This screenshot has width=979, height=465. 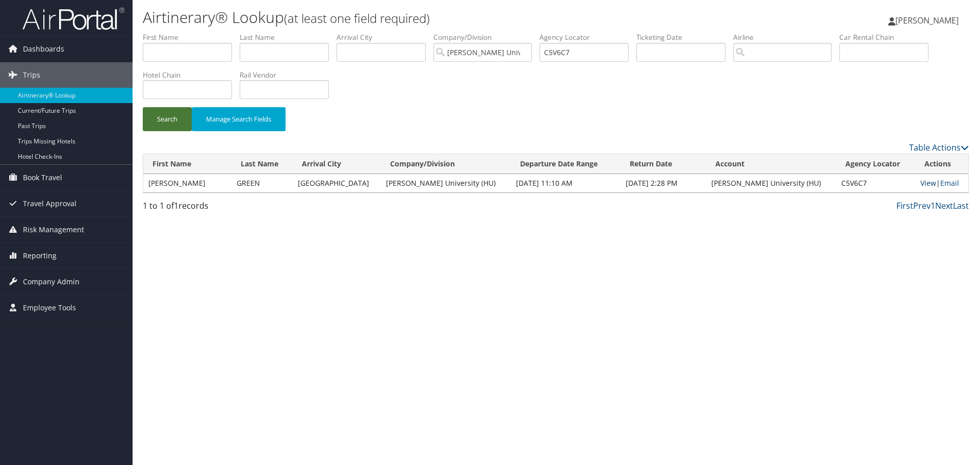 I want to click on td: C5V6C7, so click(x=876, y=183).